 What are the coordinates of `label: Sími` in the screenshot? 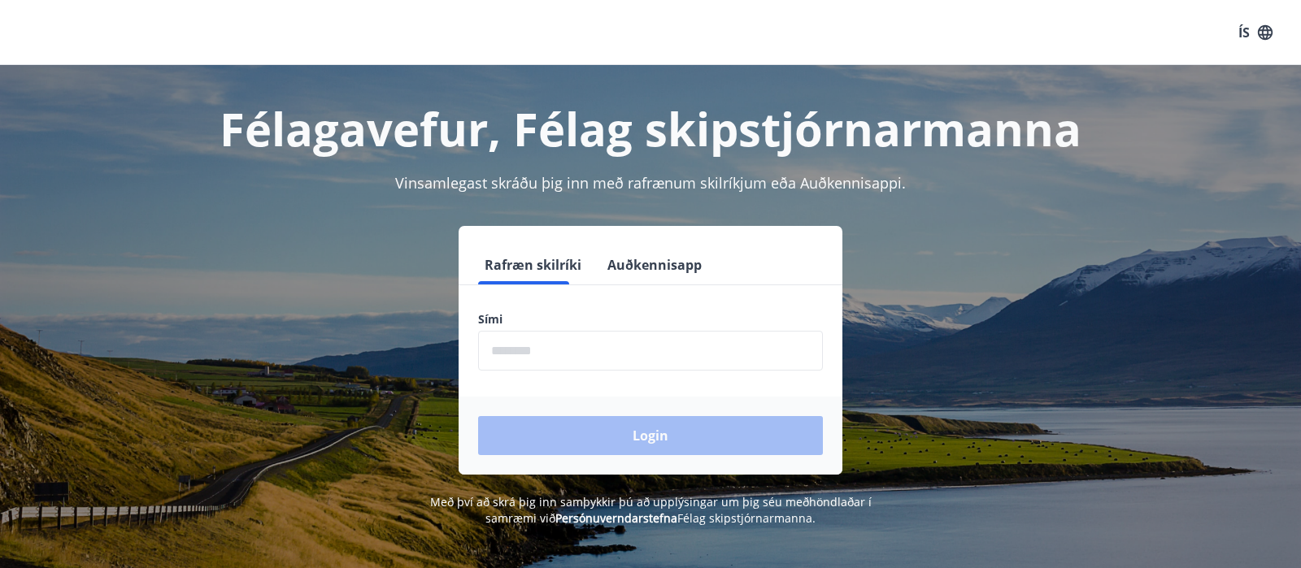 It's located at (651, 320).